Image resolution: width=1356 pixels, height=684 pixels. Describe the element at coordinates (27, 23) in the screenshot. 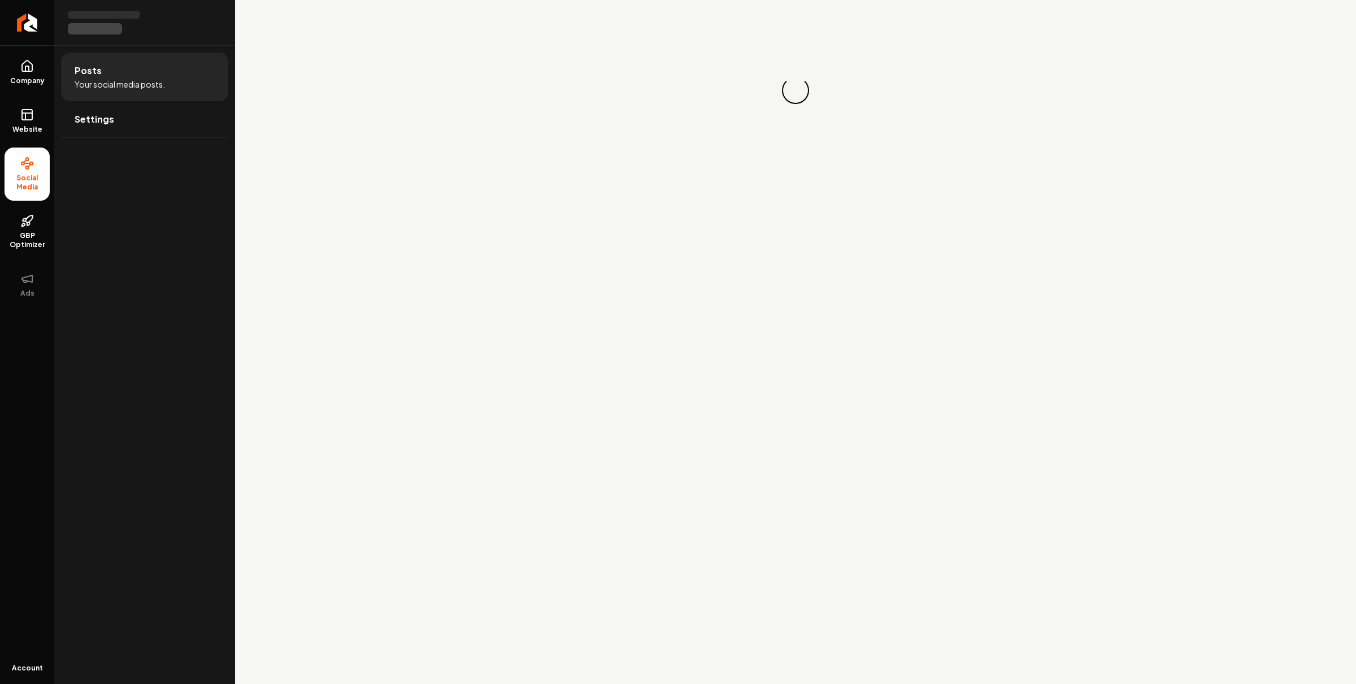

I see `img: Rebolt Logo` at that location.